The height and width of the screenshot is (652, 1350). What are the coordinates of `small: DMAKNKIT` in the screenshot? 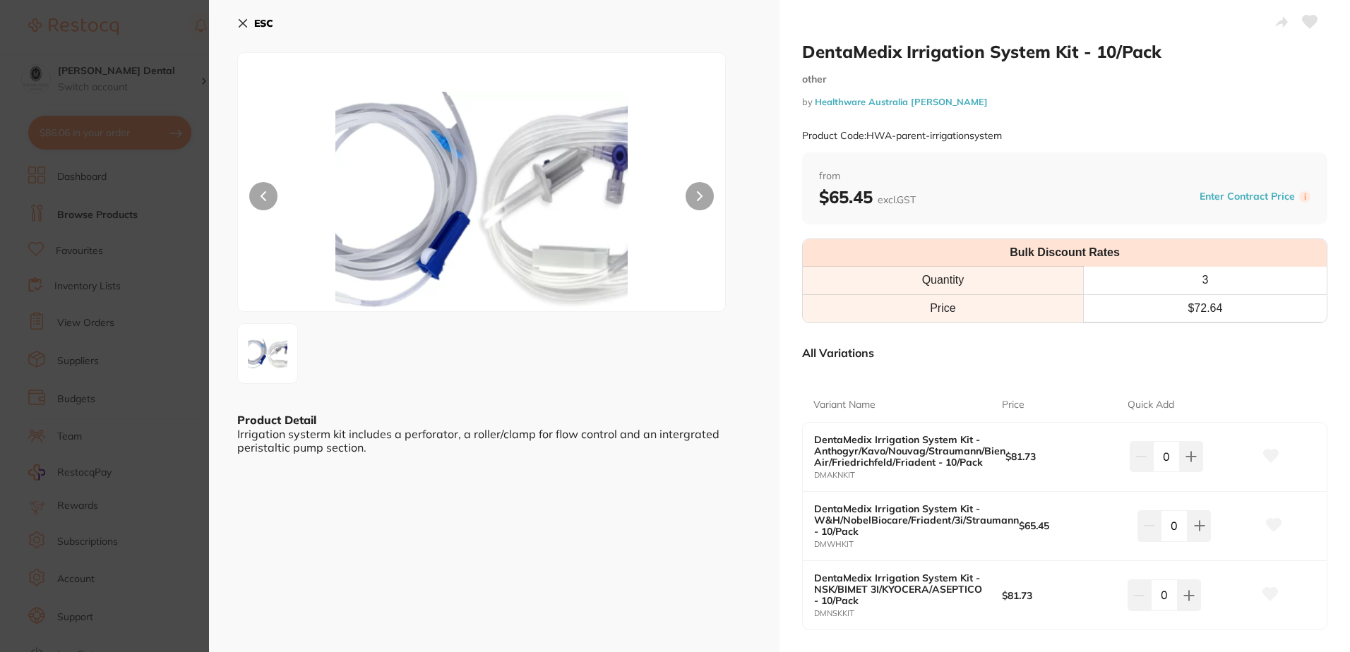 It's located at (909, 475).